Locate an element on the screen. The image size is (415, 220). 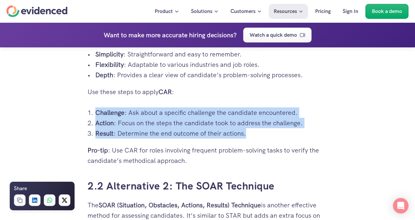
p: : Determine the end outcome of their actions. is located at coordinates (212, 133).